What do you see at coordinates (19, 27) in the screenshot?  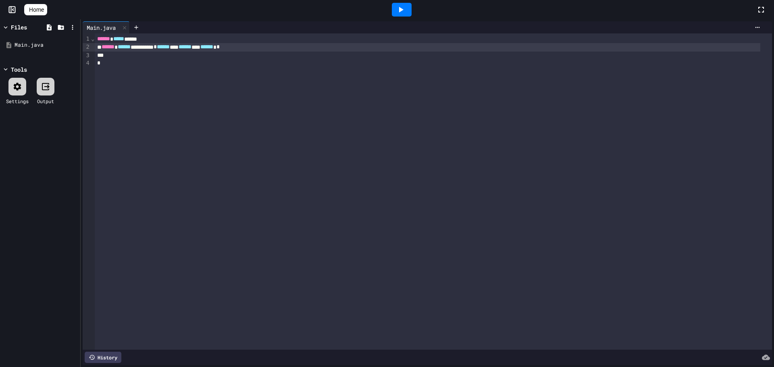 I see `div: Files` at bounding box center [19, 27].